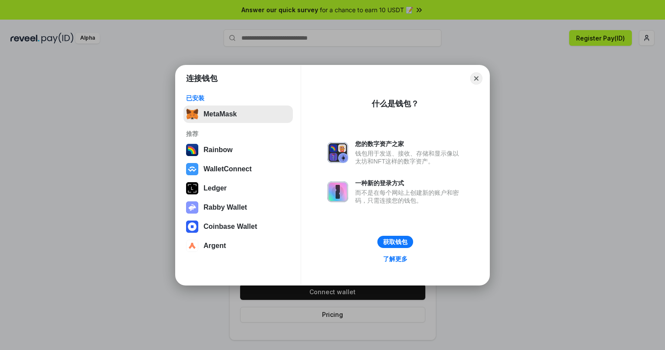 The image size is (665, 350). What do you see at coordinates (395, 259) in the screenshot?
I see `div: 了解更多` at bounding box center [395, 259].